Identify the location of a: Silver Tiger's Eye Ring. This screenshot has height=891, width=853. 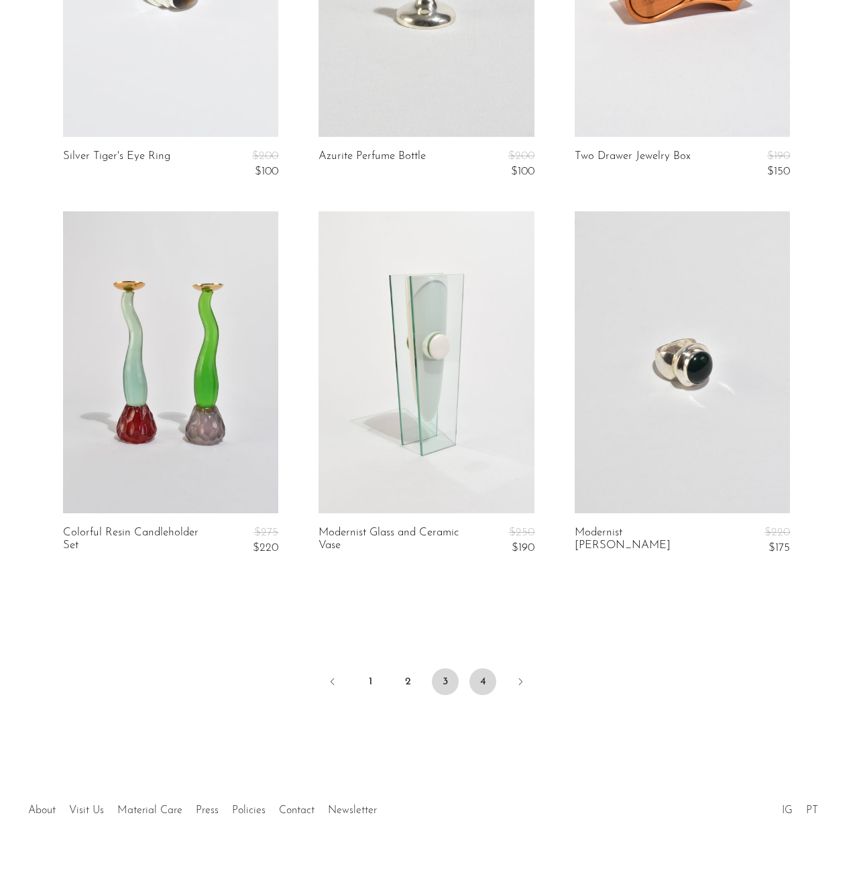
(117, 164).